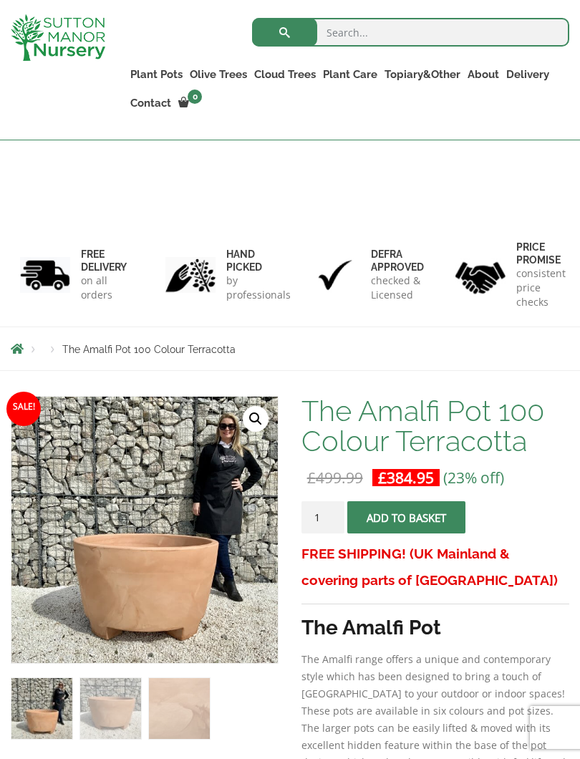 The width and height of the screenshot is (580, 759). What do you see at coordinates (335, 275) in the screenshot?
I see `img: 3.jpg` at bounding box center [335, 275].